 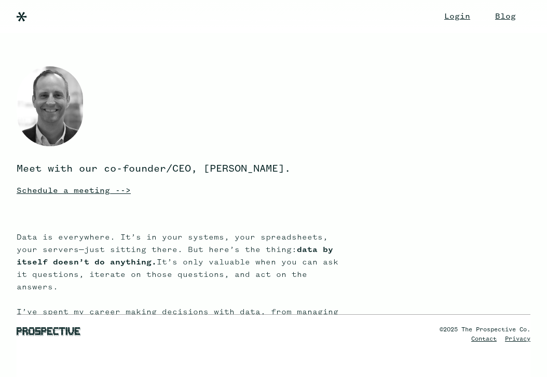 I want to click on a: Schedule a meeting -->, so click(x=183, y=191).